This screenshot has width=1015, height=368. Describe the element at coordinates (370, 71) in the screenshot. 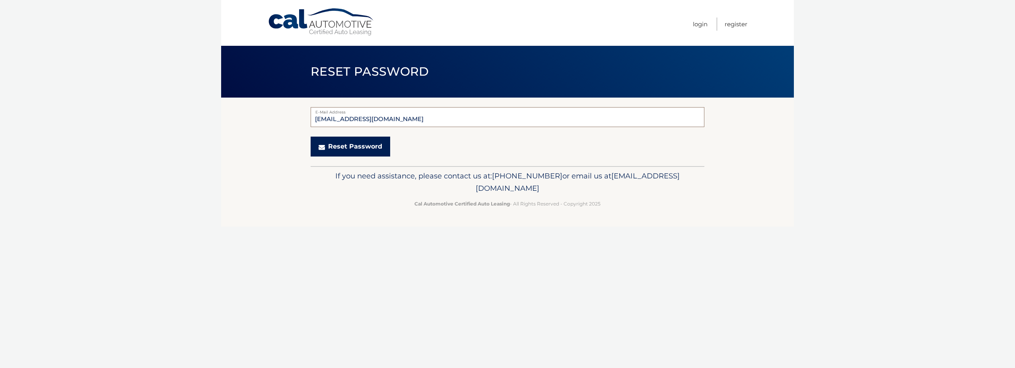

I see `span: Reset Password` at that location.